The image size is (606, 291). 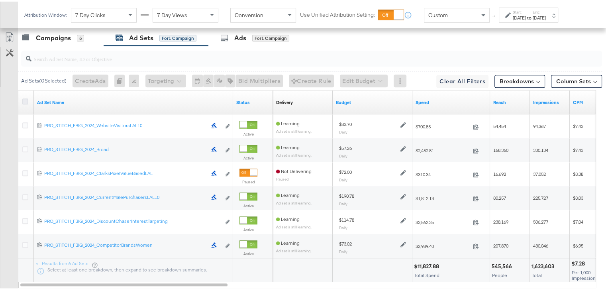 I want to click on a: PRO_STITCH_FBIG_2024_CompetitorBrandsWomen, so click(x=126, y=244).